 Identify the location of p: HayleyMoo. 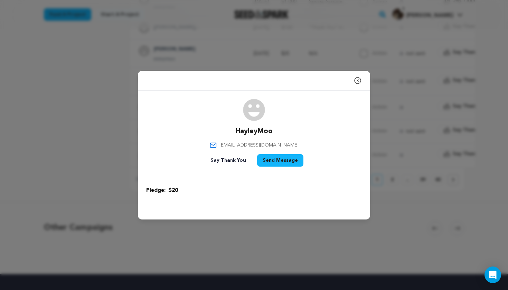
(254, 131).